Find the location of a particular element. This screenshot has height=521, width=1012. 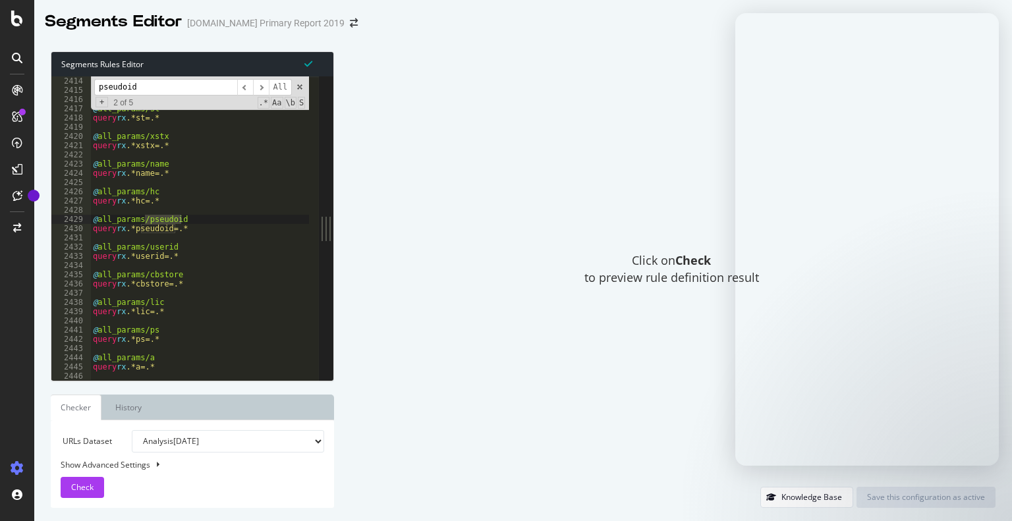

div: Show Advanced Settings is located at coordinates (183, 465).